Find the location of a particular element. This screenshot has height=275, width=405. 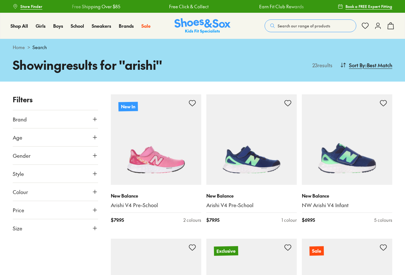

span: Colour is located at coordinates (20, 192).